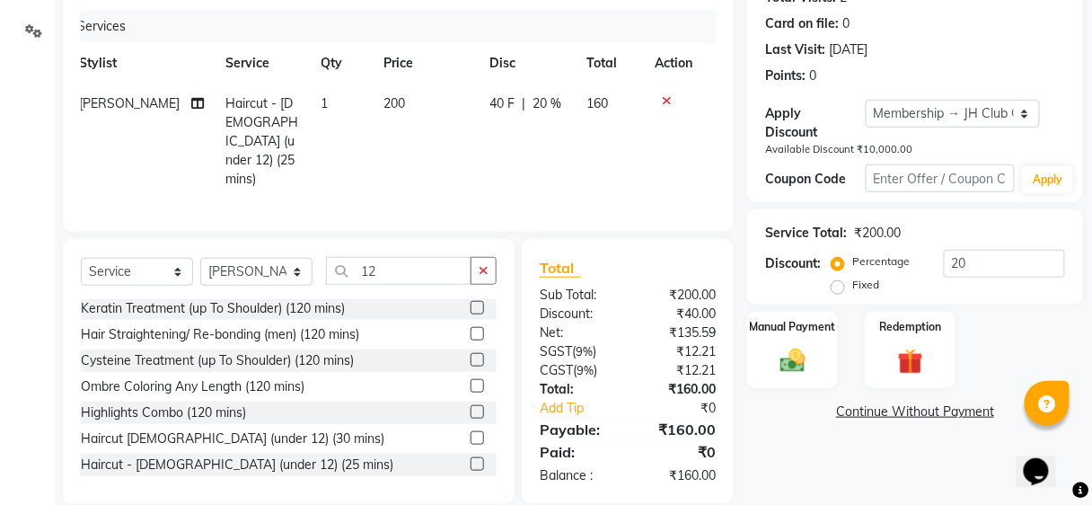 This screenshot has width=1092, height=505. What do you see at coordinates (910, 361) in the screenshot?
I see `img: _gift.svg` at bounding box center [910, 361].